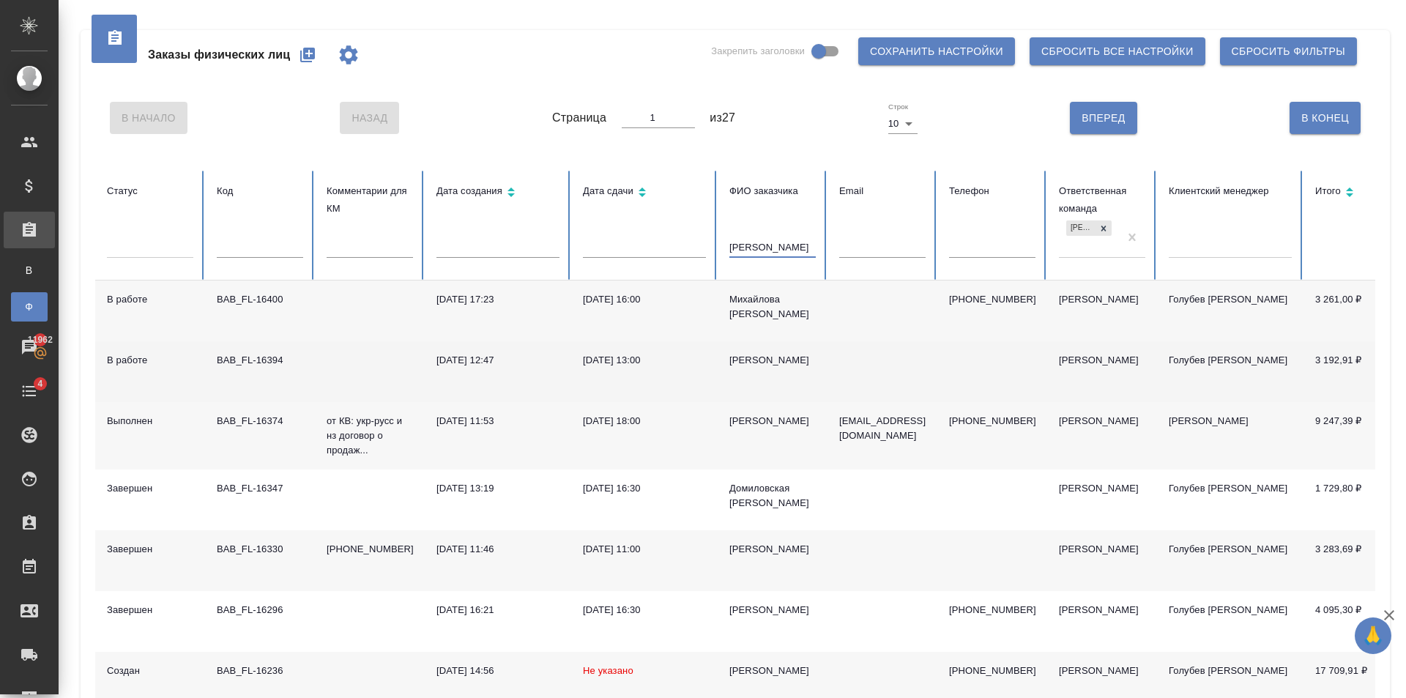  Describe the element at coordinates (260, 360) in the screenshot. I see `div: BAB_FL-16394` at that location.